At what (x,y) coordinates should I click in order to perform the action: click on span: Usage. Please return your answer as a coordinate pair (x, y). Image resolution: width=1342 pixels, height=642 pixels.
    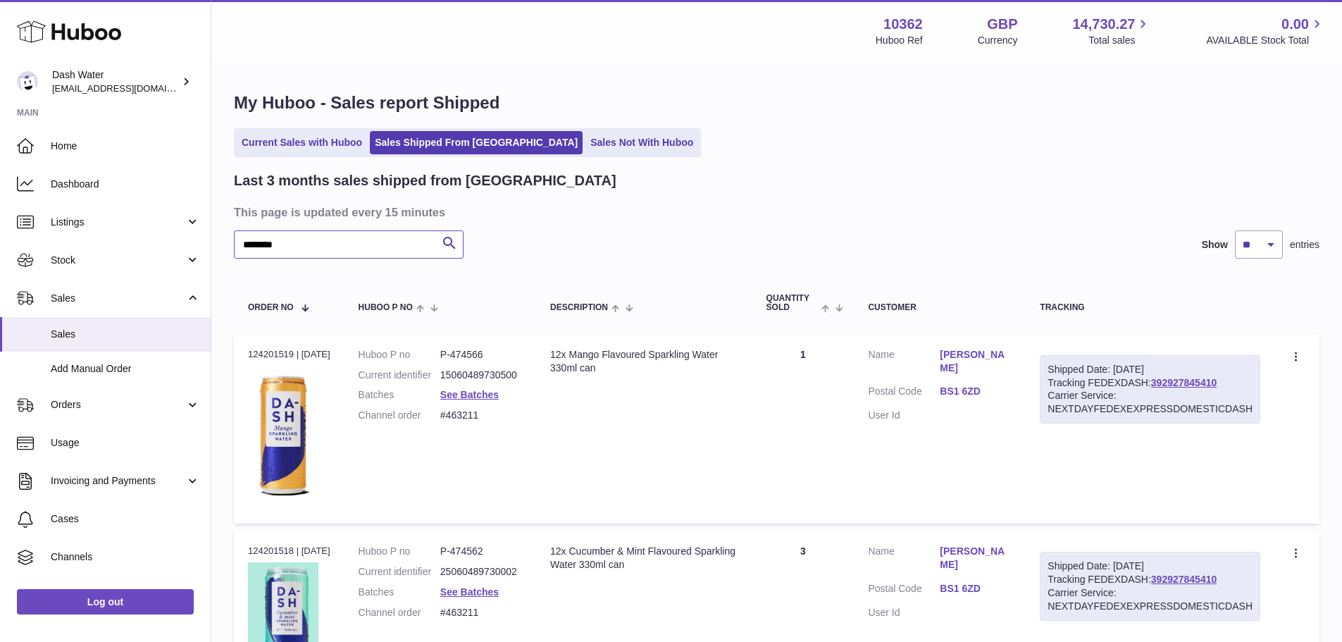
    Looking at the image, I should click on (125, 442).